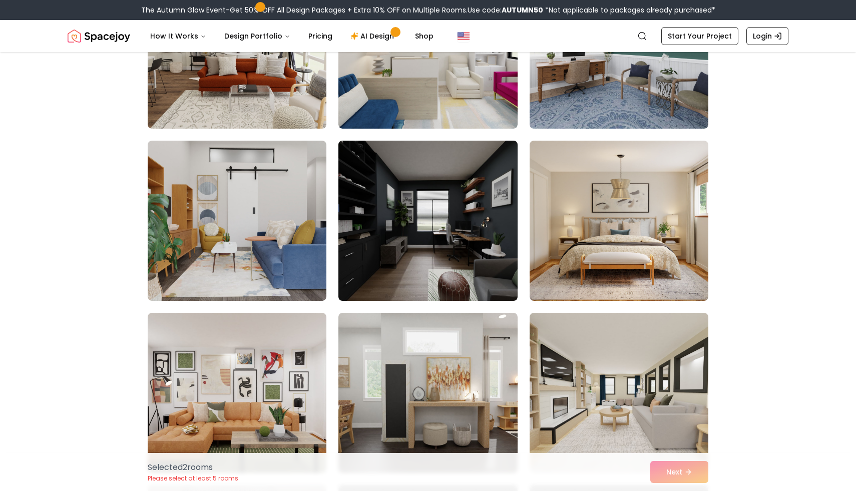 This screenshot has height=491, width=856. Describe the element at coordinates (619, 221) in the screenshot. I see `img: Room room-36` at that location.